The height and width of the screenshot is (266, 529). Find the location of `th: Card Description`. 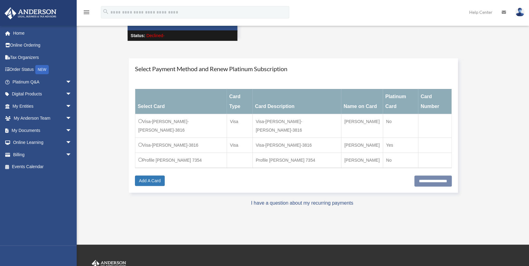

th: Card Description is located at coordinates (296, 101).